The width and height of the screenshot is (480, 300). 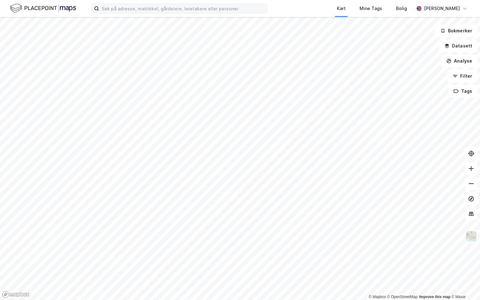 I want to click on button: Tags, so click(x=463, y=91).